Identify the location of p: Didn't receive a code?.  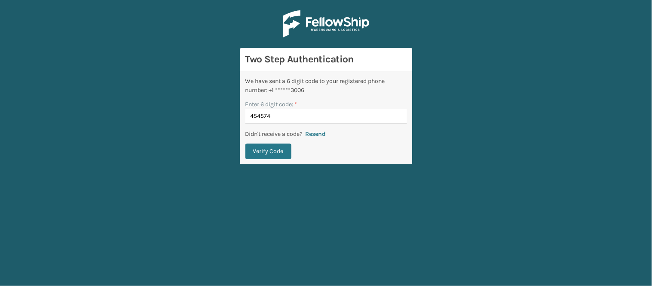
(274, 134).